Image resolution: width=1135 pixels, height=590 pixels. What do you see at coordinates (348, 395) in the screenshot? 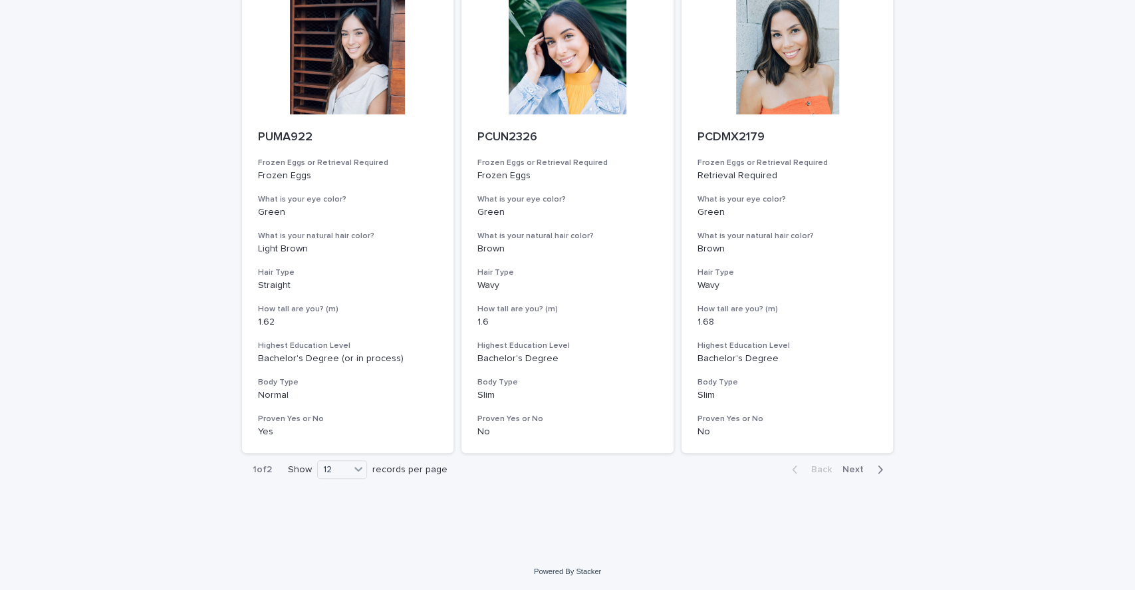
I see `p: Normal` at bounding box center [348, 395].